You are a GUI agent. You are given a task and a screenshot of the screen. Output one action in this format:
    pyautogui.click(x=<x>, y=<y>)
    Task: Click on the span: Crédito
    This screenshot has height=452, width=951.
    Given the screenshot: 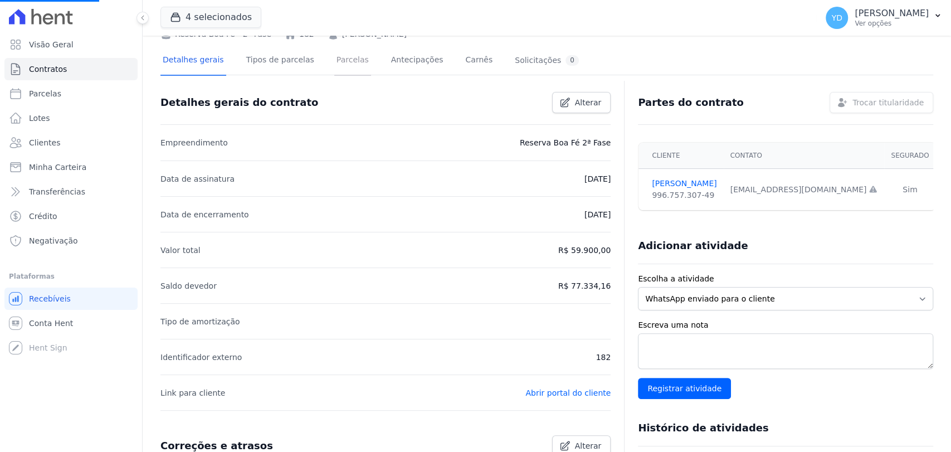 What is the action you would take?
    pyautogui.click(x=43, y=216)
    